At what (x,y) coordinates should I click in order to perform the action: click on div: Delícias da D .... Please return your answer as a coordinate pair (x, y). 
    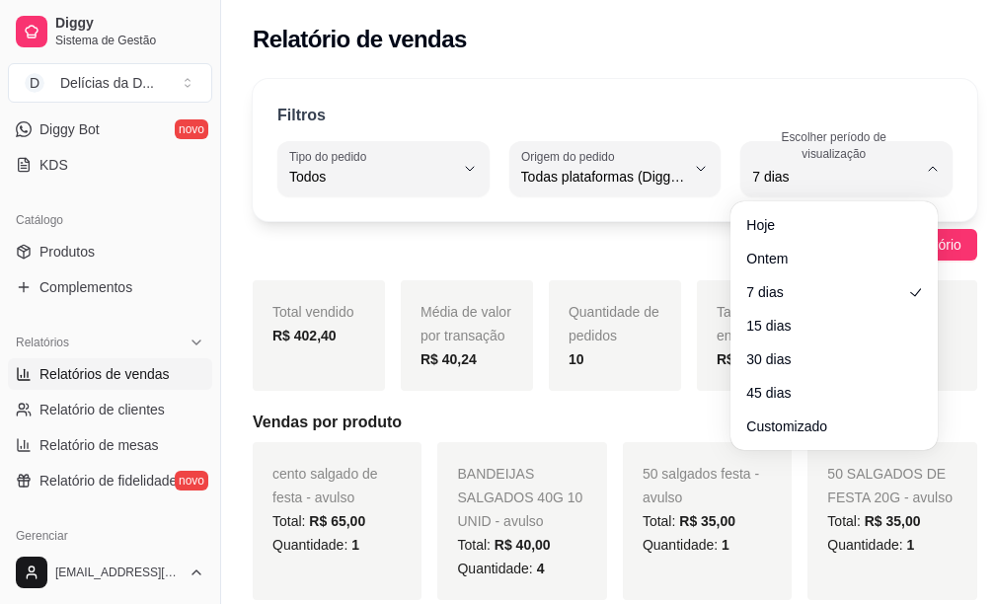
    Looking at the image, I should click on (107, 83).